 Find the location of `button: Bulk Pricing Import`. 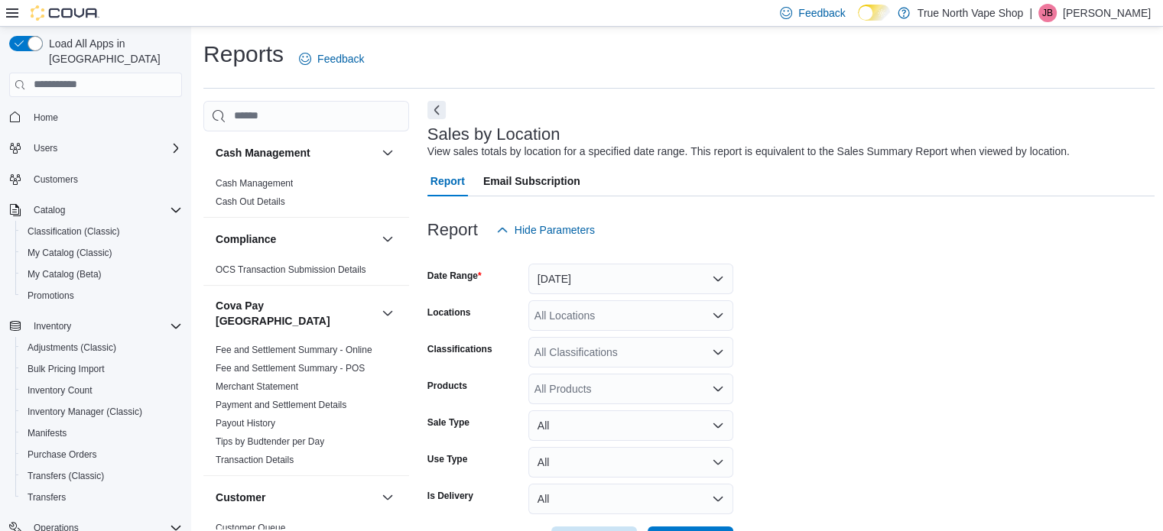

button: Bulk Pricing Import is located at coordinates (102, 369).